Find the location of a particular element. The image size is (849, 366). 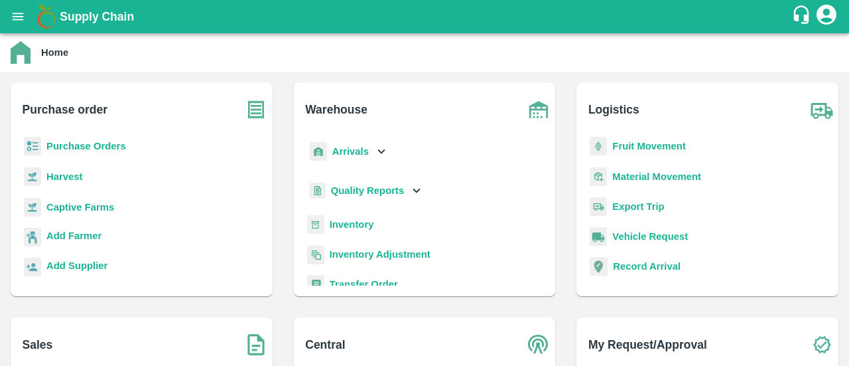

b: Purchase order is located at coordinates (65, 109).